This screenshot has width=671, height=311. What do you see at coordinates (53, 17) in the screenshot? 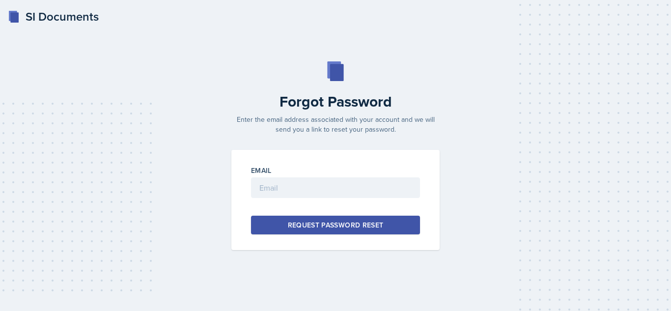
I see `div: SI Documents` at bounding box center [53, 17].